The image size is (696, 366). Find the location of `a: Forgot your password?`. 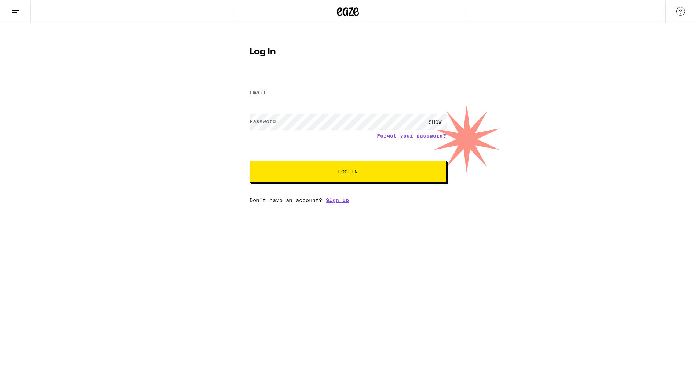

a: Forgot your password? is located at coordinates (412, 136).